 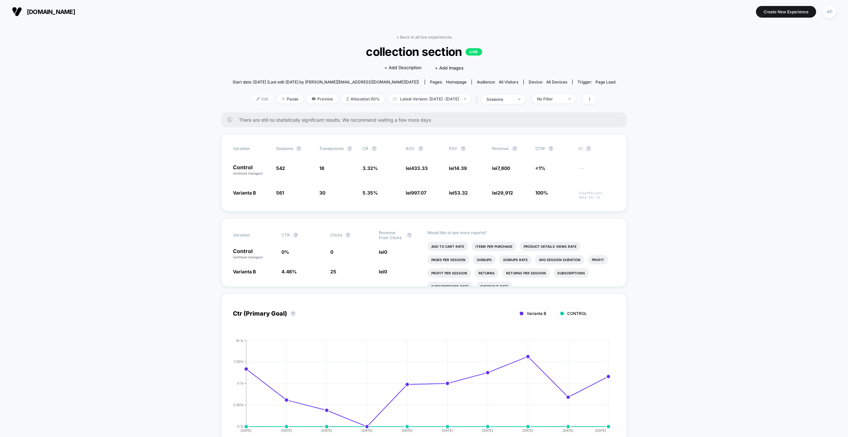 I want to click on div: AP, so click(x=830, y=12).